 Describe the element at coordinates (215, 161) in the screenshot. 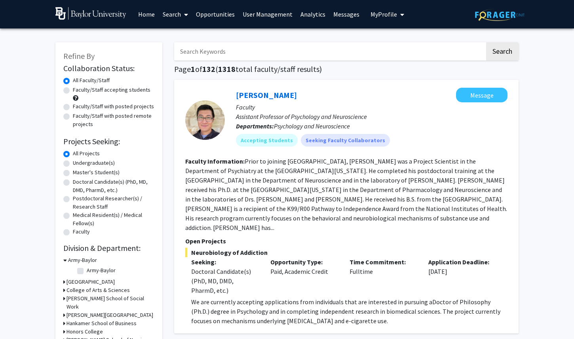

I see `b: Faculty Information:` at that location.